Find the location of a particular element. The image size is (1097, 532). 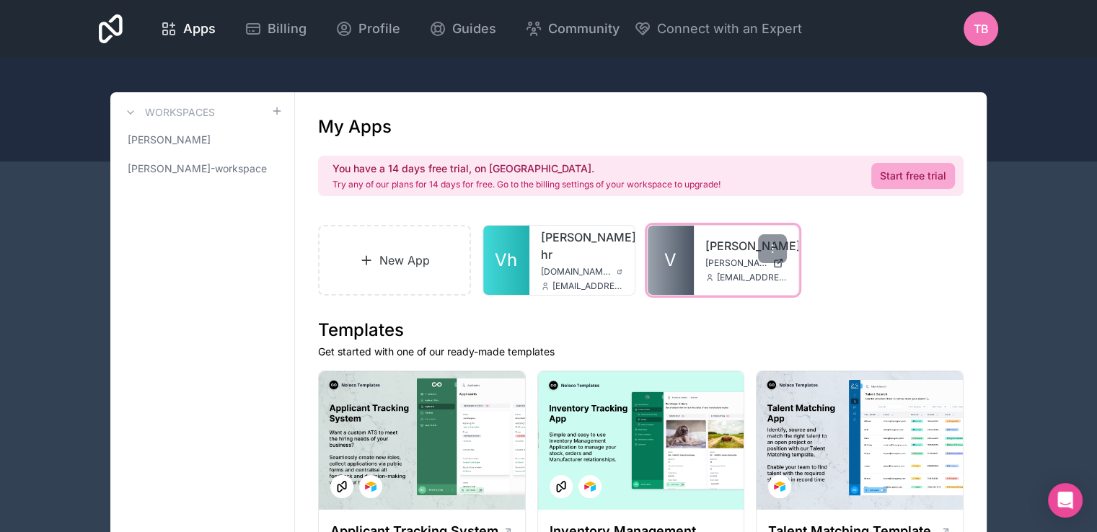

span: Community is located at coordinates (583, 29).